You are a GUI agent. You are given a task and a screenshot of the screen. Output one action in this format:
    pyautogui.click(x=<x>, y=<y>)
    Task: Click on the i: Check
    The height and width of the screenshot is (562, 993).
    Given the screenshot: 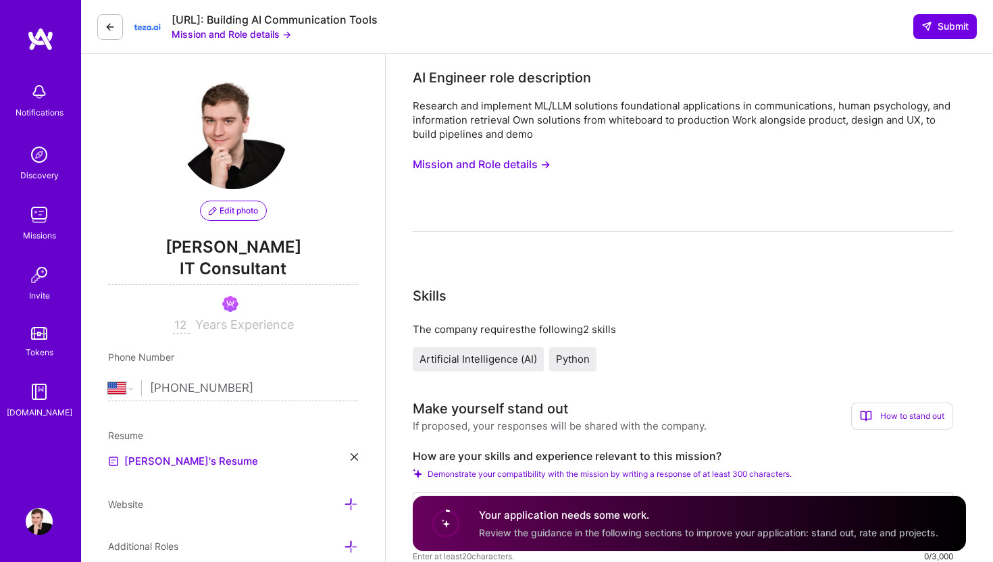 What is the action you would take?
    pyautogui.click(x=418, y=474)
    